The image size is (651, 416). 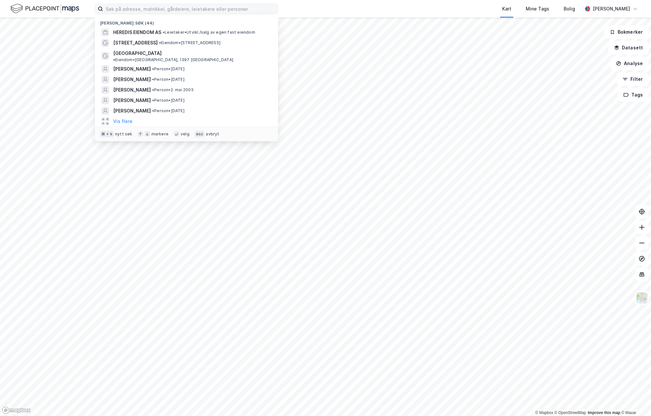 I want to click on div: Kart, so click(x=507, y=9).